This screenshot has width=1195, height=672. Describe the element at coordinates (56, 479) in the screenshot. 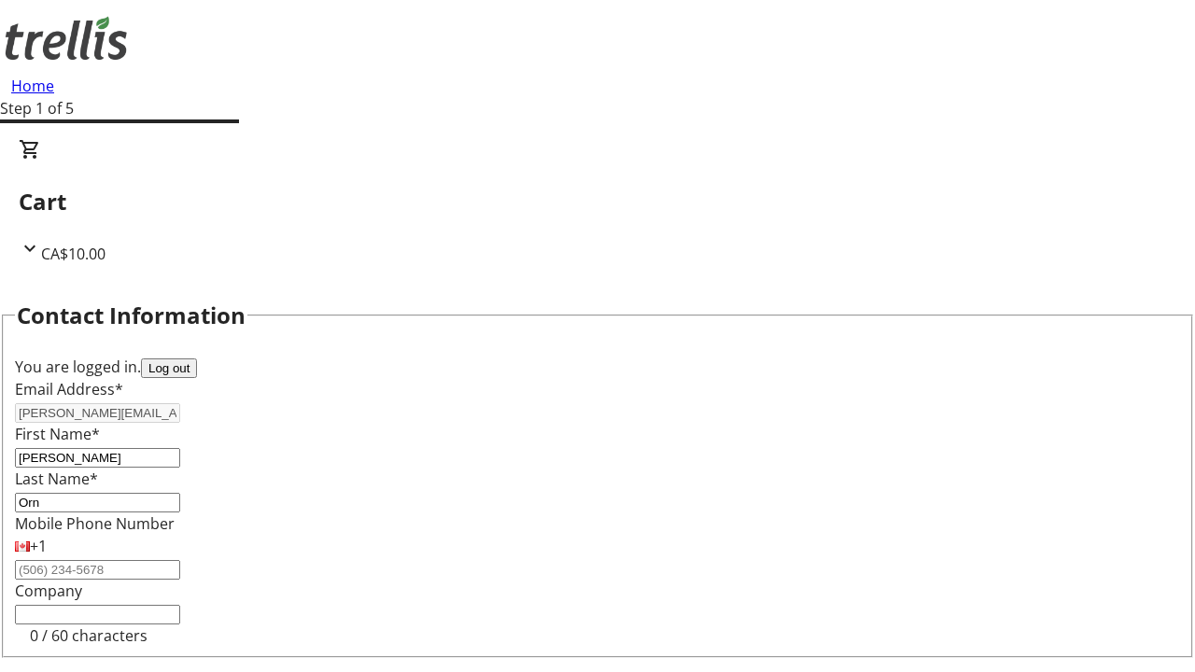

I see `label: Last Name*` at that location.